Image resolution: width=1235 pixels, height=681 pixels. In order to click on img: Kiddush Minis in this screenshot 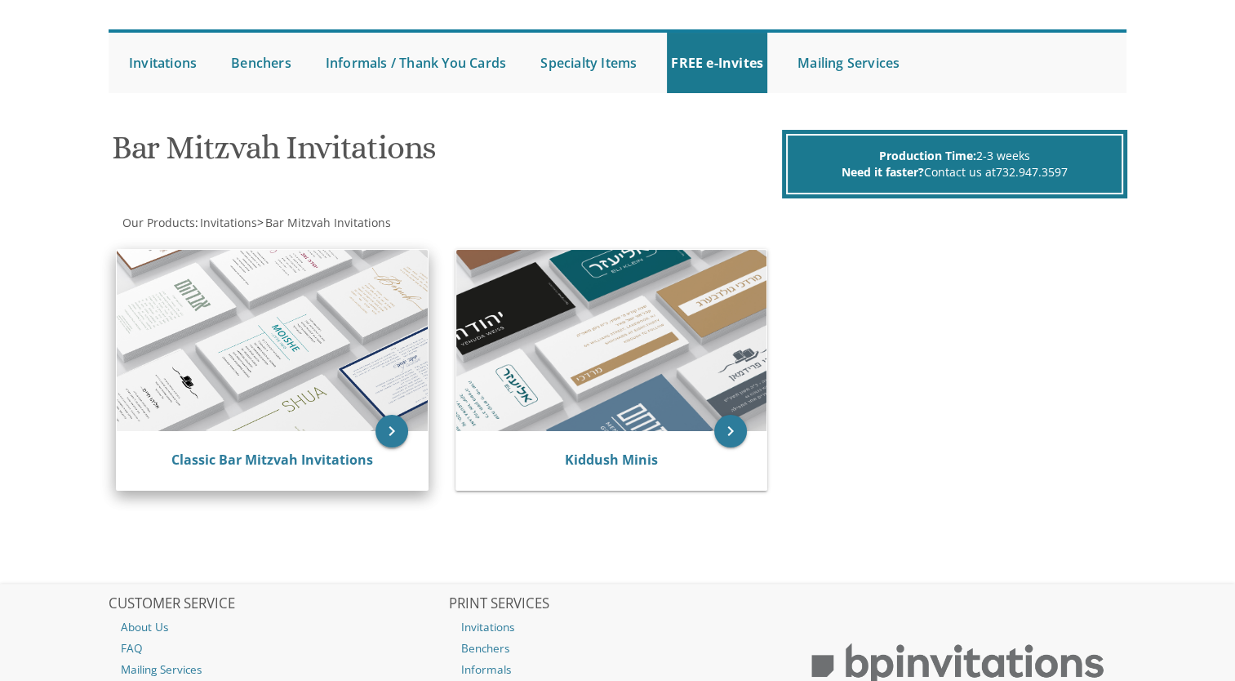, I will do `click(612, 340)`.